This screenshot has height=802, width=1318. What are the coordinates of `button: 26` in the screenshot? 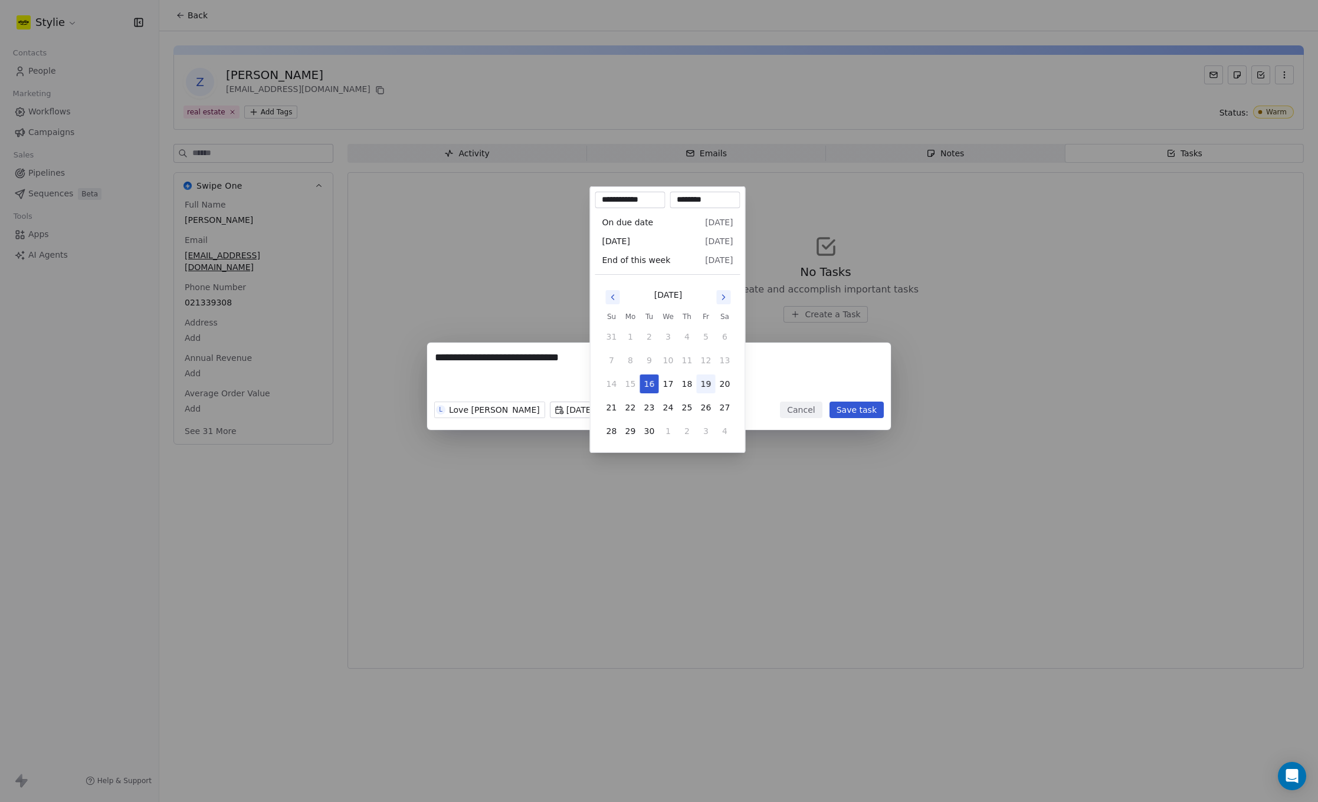 It's located at (706, 408).